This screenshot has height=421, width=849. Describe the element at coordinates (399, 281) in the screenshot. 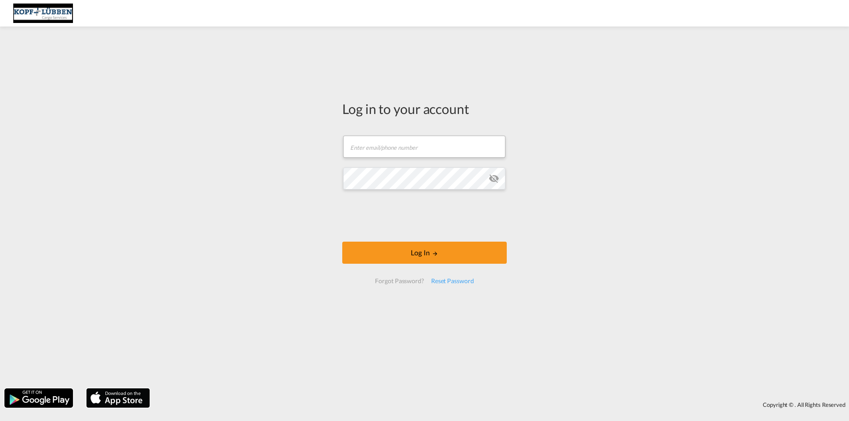

I see `div: Forgot Password?` at that location.